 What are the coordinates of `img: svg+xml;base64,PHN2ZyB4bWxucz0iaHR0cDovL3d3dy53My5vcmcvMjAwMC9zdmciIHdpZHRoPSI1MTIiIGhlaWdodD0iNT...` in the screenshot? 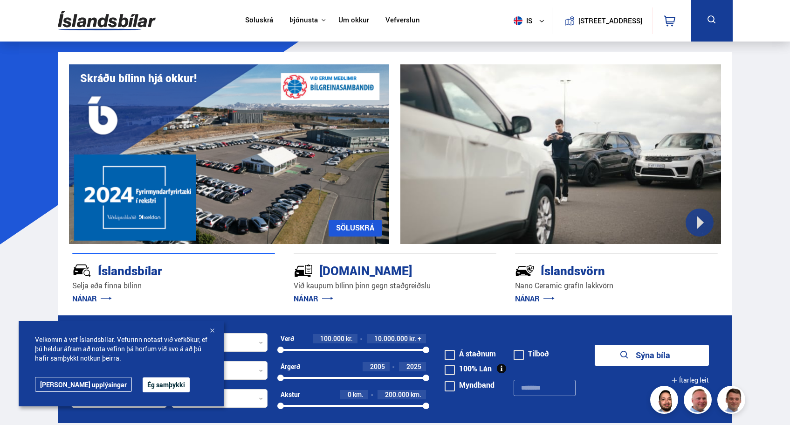 It's located at (518, 21).